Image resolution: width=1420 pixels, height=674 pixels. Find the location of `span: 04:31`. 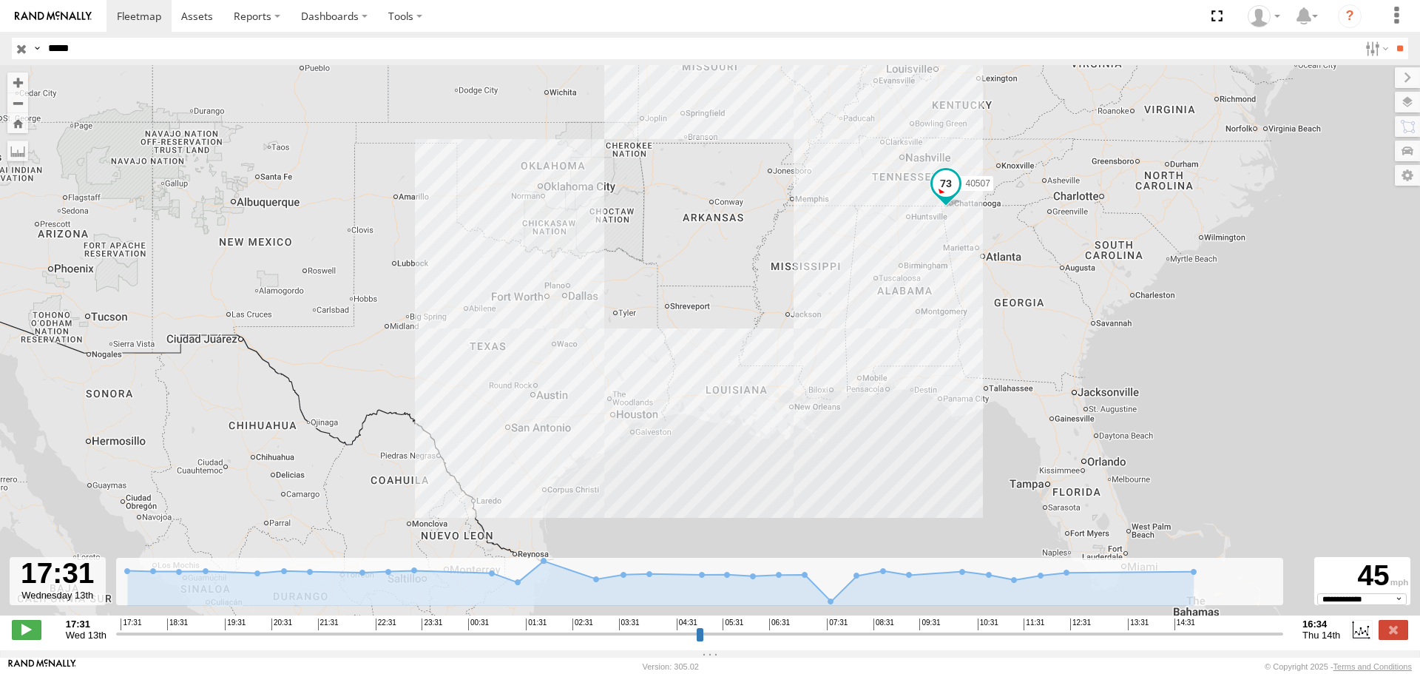

span: 04:31 is located at coordinates (687, 624).